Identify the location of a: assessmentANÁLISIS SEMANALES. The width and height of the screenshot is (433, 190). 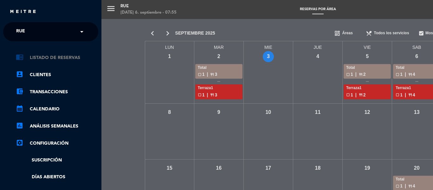
(57, 126).